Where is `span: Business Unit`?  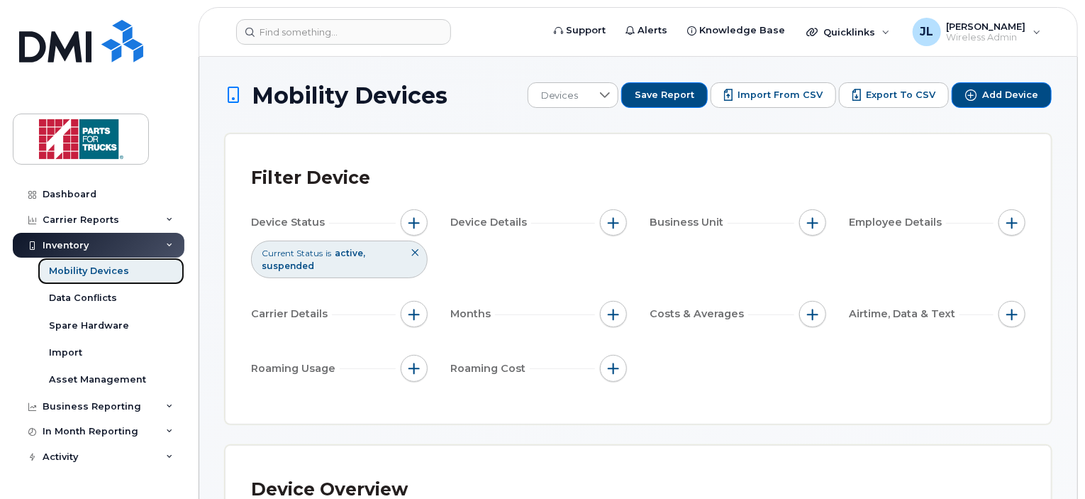 span: Business Unit is located at coordinates (689, 222).